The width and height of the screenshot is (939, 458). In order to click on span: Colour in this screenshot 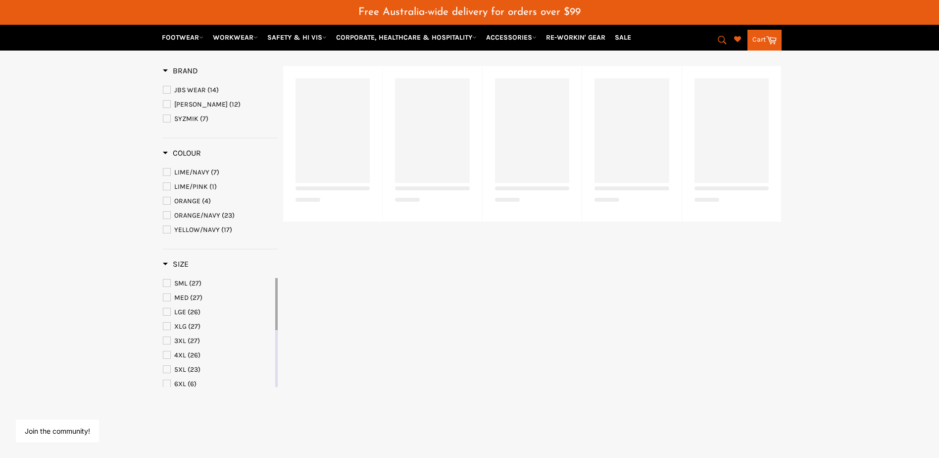, I will do `click(182, 153)`.